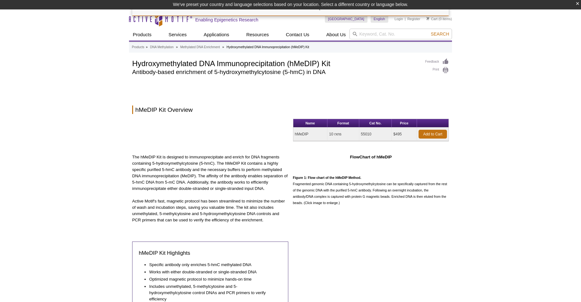 The height and width of the screenshot is (302, 581). What do you see at coordinates (413, 19) in the screenshot?
I see `a: Register` at bounding box center [413, 19].